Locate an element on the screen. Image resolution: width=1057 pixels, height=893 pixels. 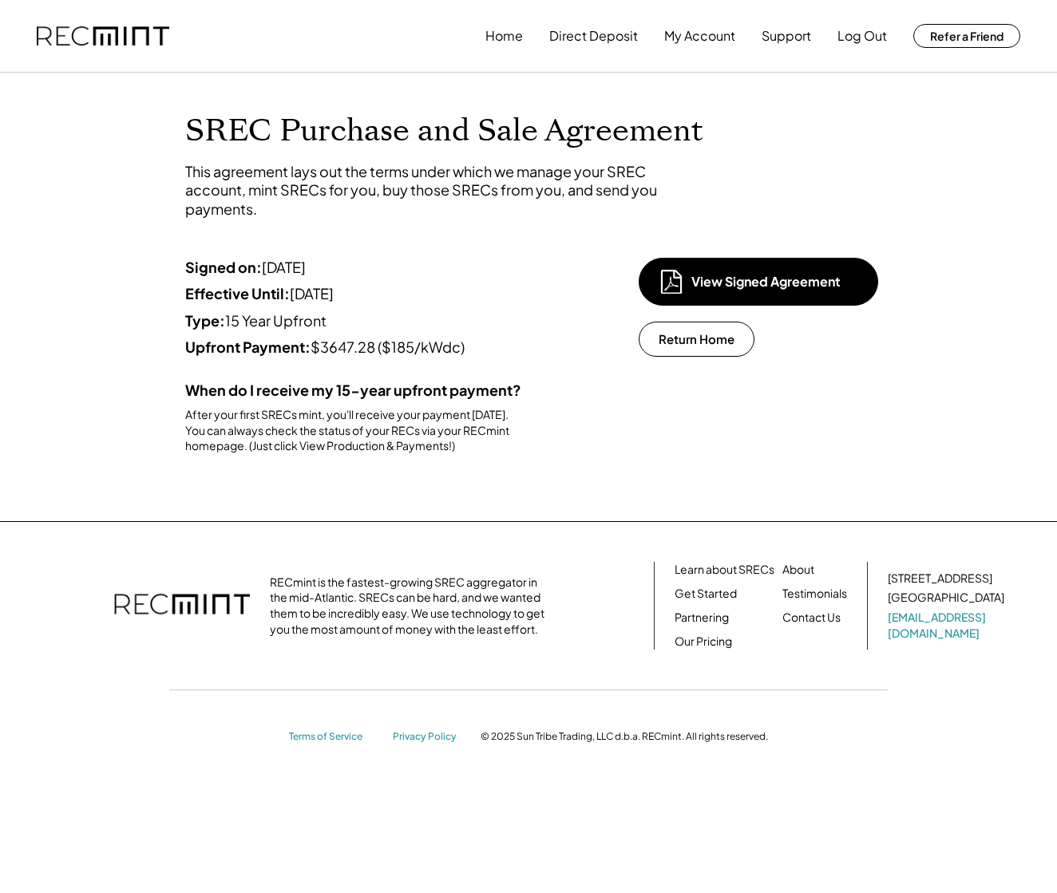
strong: Type: is located at coordinates (205, 320).